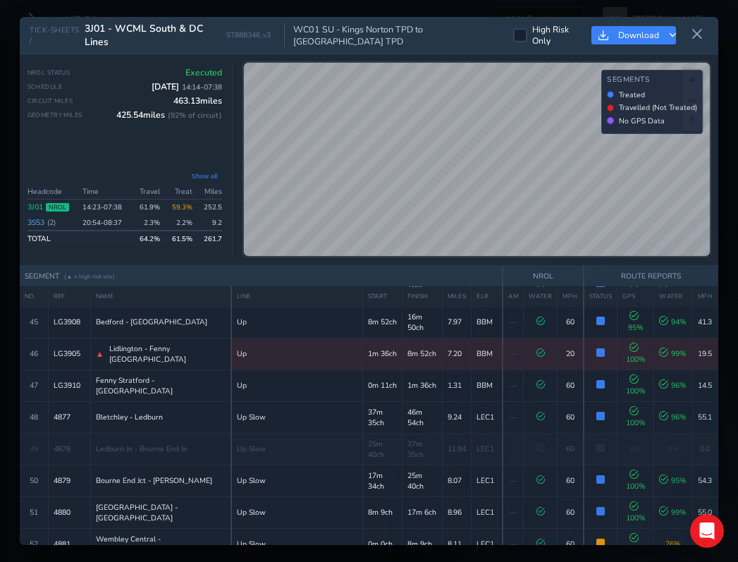 This screenshot has width=738, height=562. Describe the element at coordinates (142, 448) in the screenshot. I see `span: Ledburn Jn - Bourne End Jn` at that location.